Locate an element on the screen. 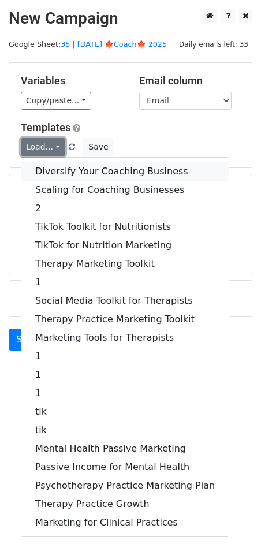 This screenshot has width=261, height=559. a: TikTok for Nutrition Marketing is located at coordinates (125, 245).